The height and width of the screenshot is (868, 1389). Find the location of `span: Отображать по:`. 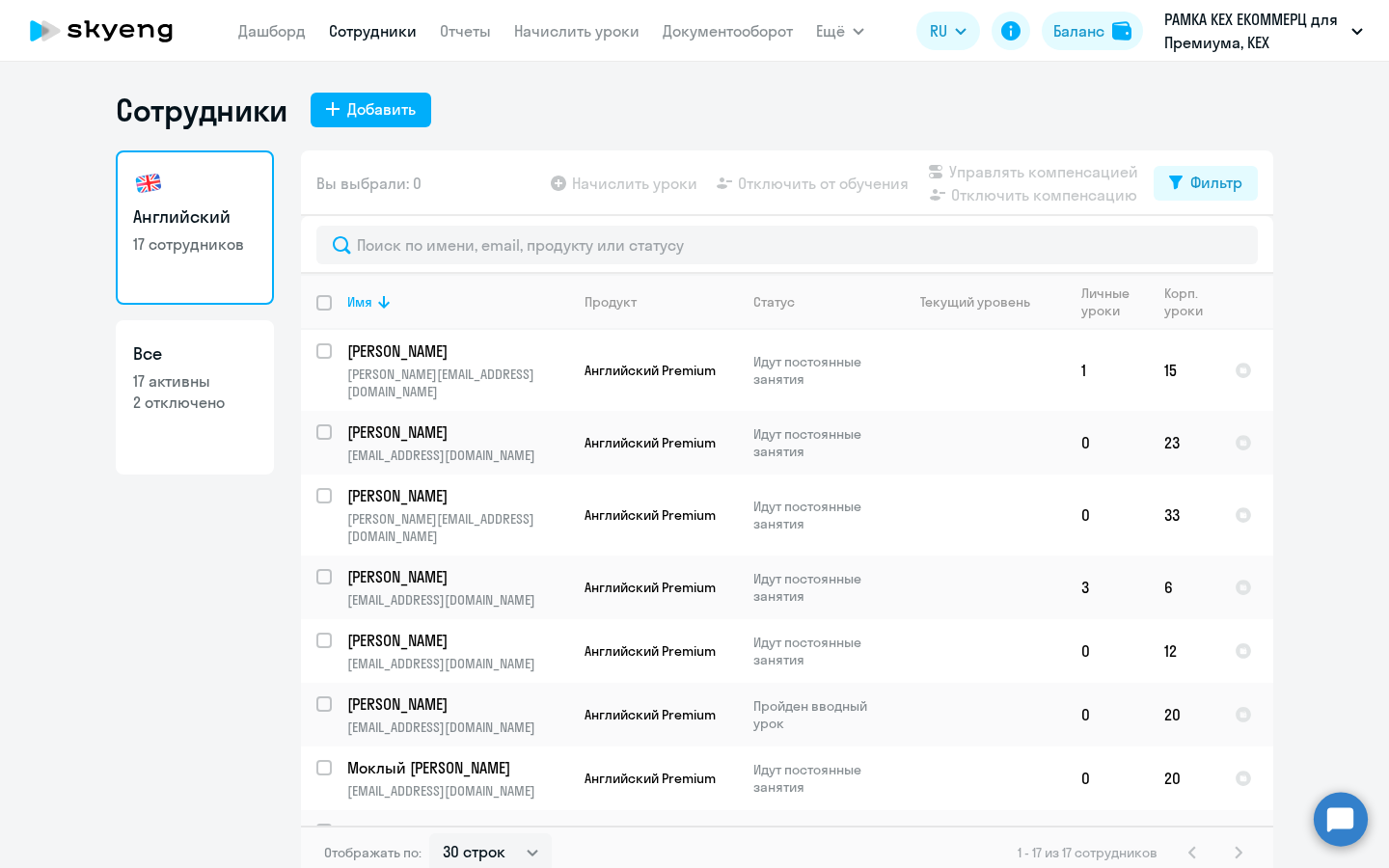

span: Отображать по: is located at coordinates (372, 852).